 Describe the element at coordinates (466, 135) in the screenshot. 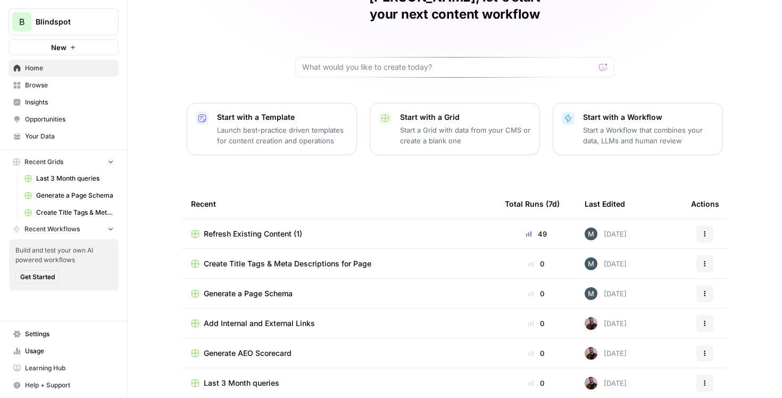

I see `p: Start a Grid with data from your CMS or create a blank one` at that location.